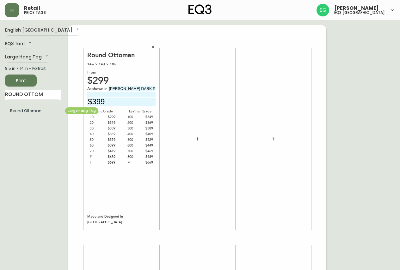 This screenshot has width=400, height=270. What do you see at coordinates (134, 151) in the screenshot?
I see `div: 700` at bounding box center [134, 151].